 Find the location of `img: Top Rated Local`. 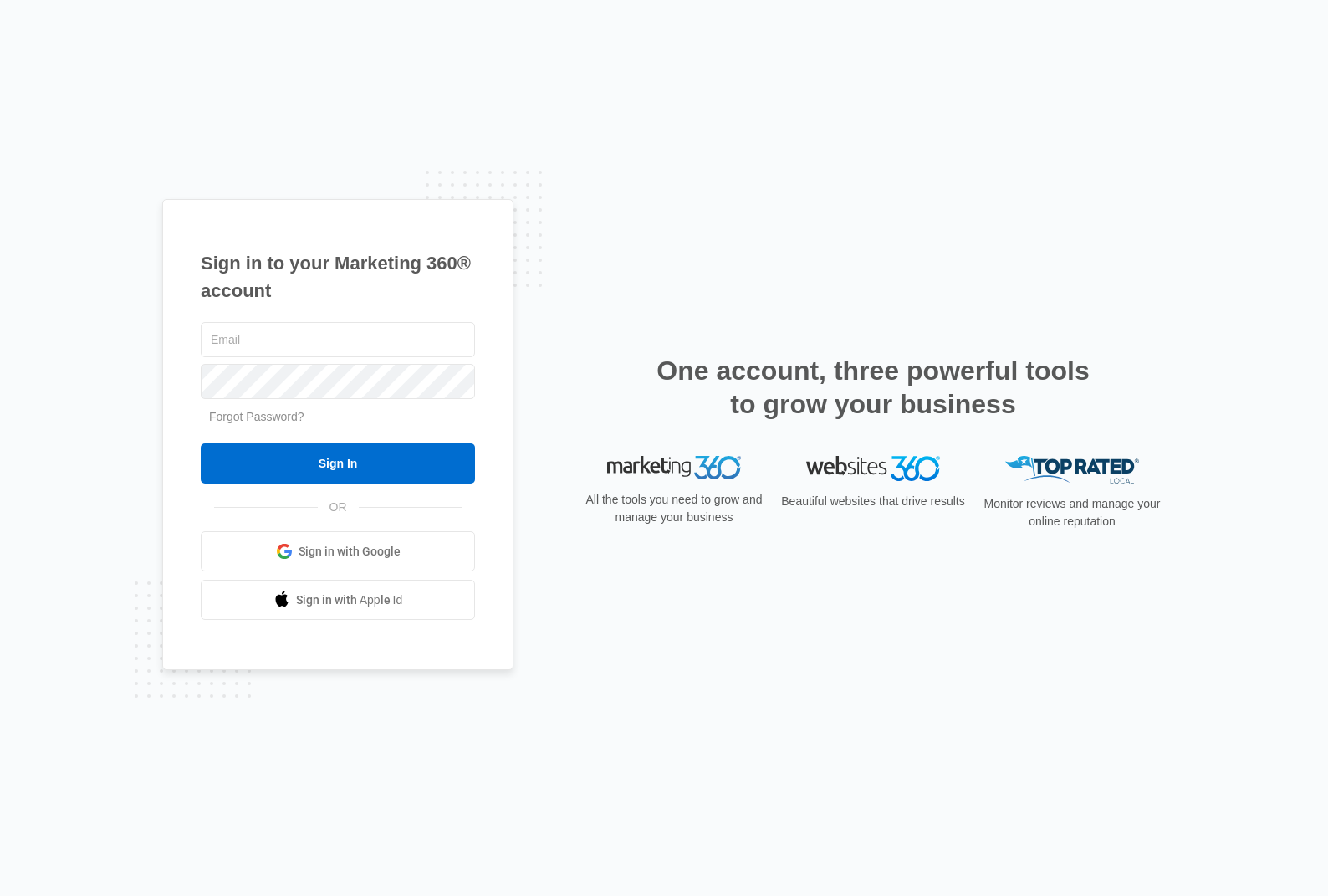

img: Top Rated Local is located at coordinates (1073, 469).